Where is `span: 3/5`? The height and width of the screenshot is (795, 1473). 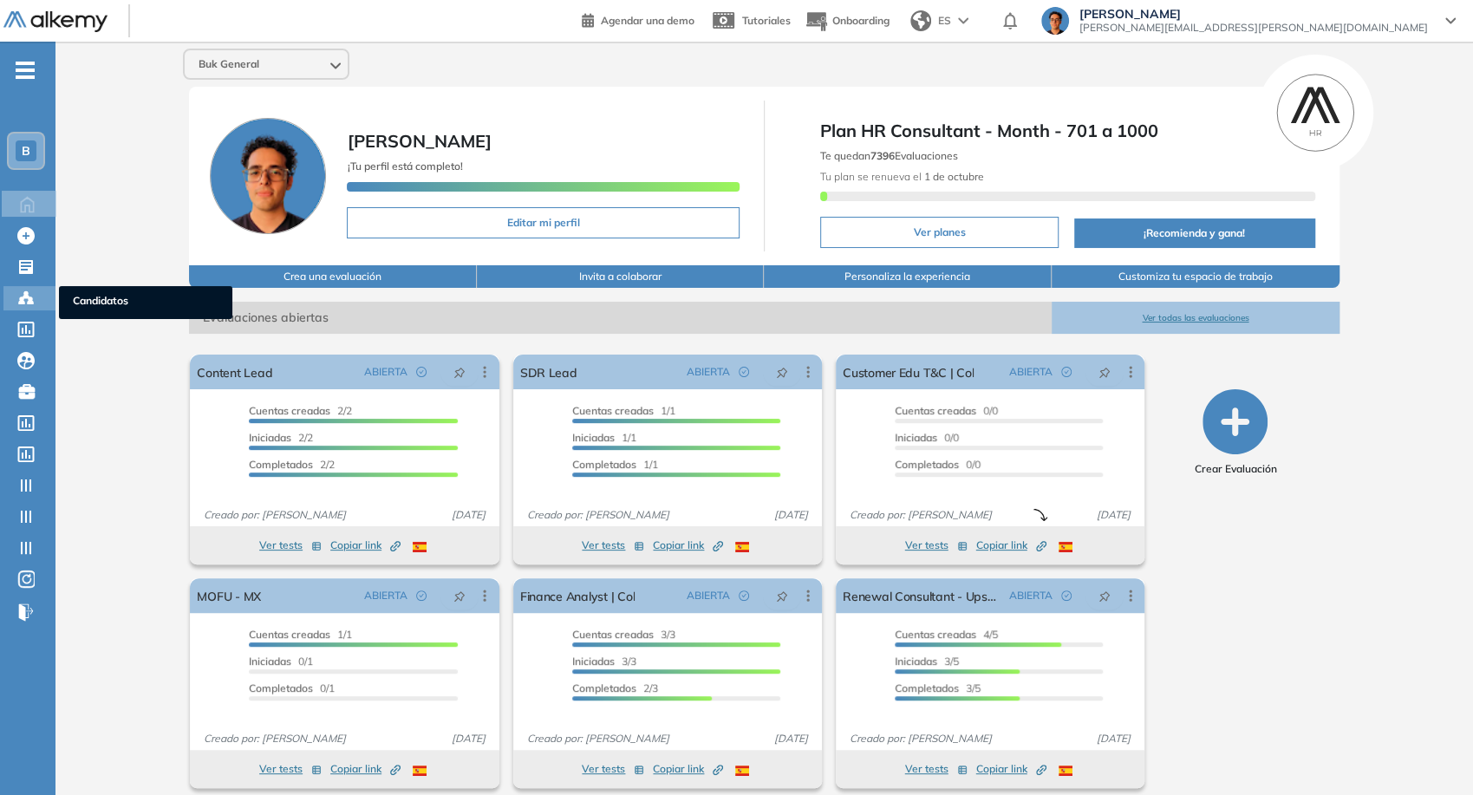 span: 3/5 is located at coordinates (937, 687).